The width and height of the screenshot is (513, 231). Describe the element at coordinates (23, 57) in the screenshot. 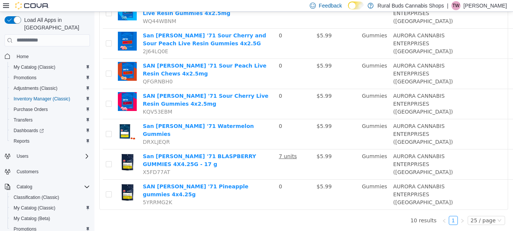

I see `a: Home` at that location.